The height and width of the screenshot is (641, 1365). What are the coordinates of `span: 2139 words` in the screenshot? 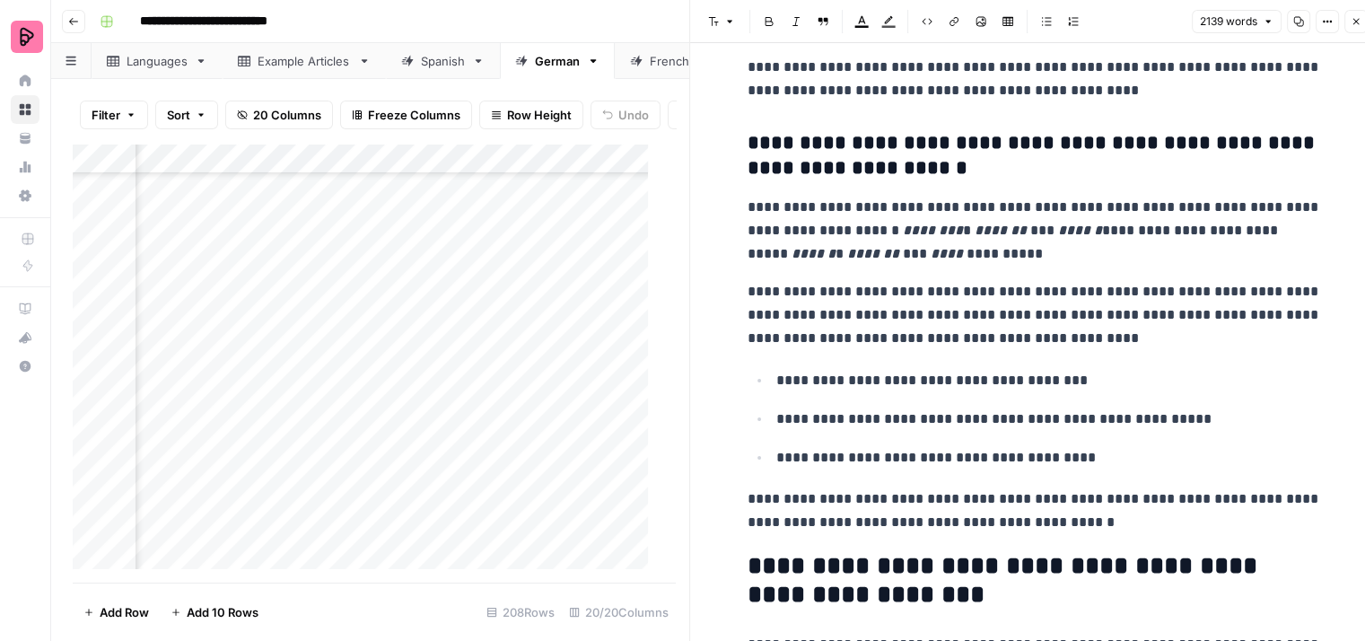 It's located at (1228, 22).